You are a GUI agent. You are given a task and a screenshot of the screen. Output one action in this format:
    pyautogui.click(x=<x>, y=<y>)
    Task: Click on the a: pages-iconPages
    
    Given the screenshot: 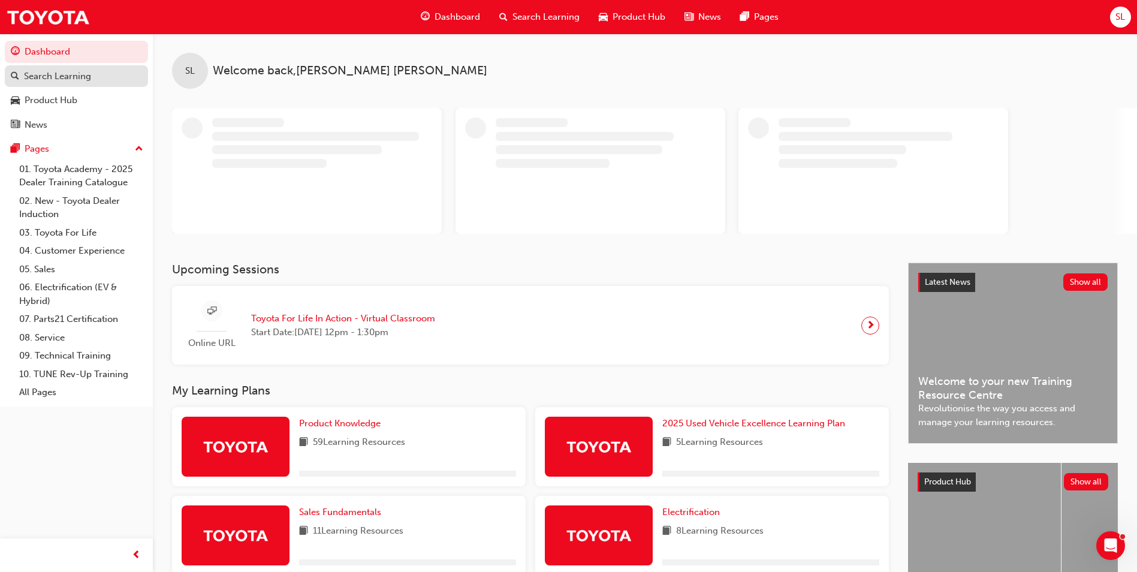 What is the action you would take?
    pyautogui.click(x=760, y=17)
    